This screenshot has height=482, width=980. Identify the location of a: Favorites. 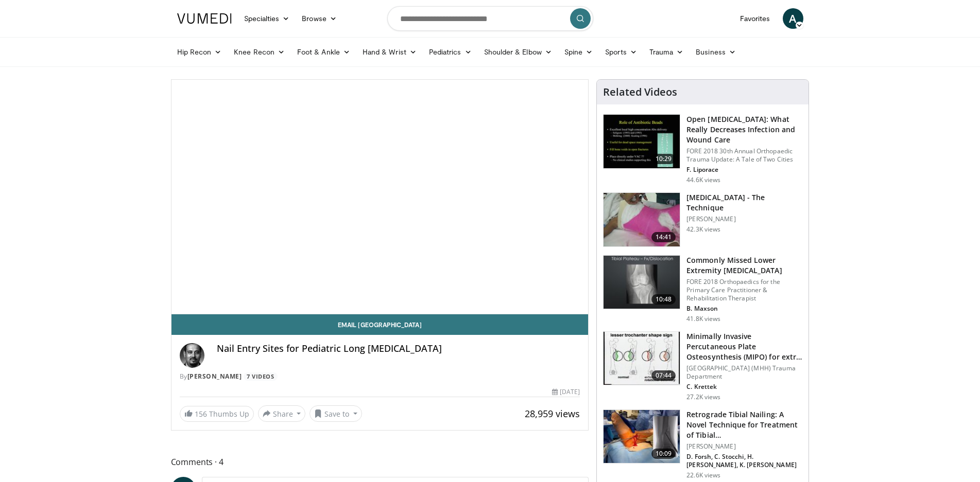
(755, 19).